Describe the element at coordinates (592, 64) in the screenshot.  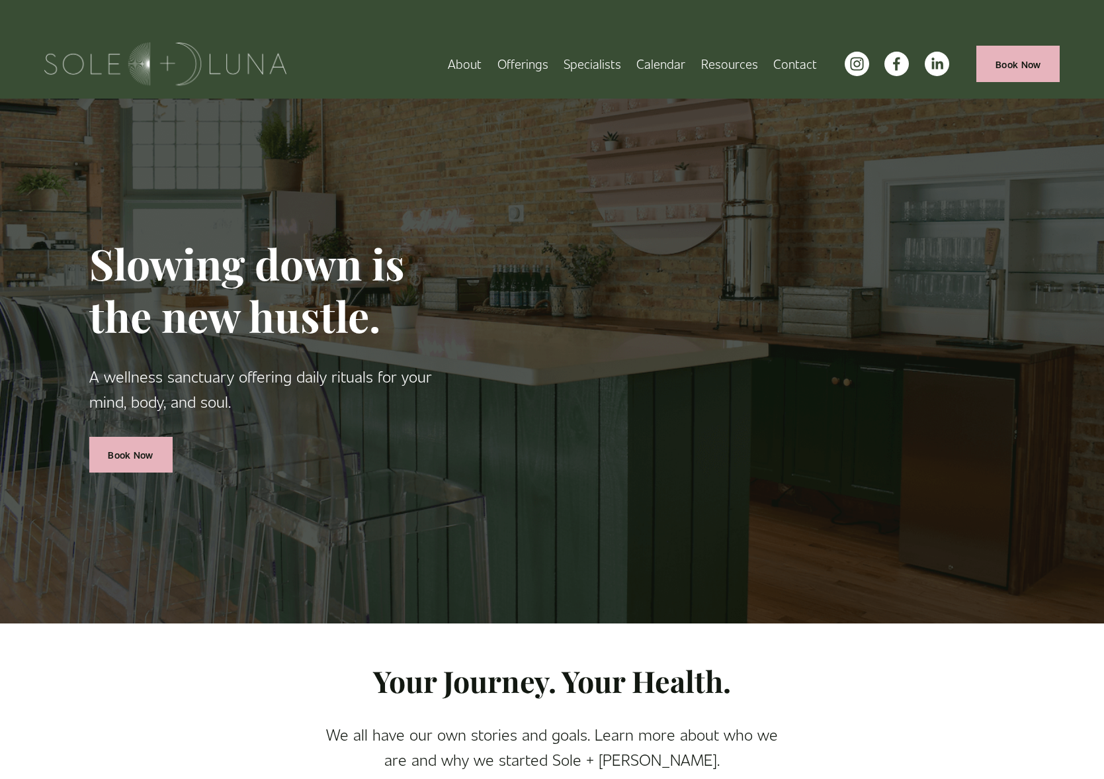
I see `a: Specialists` at that location.